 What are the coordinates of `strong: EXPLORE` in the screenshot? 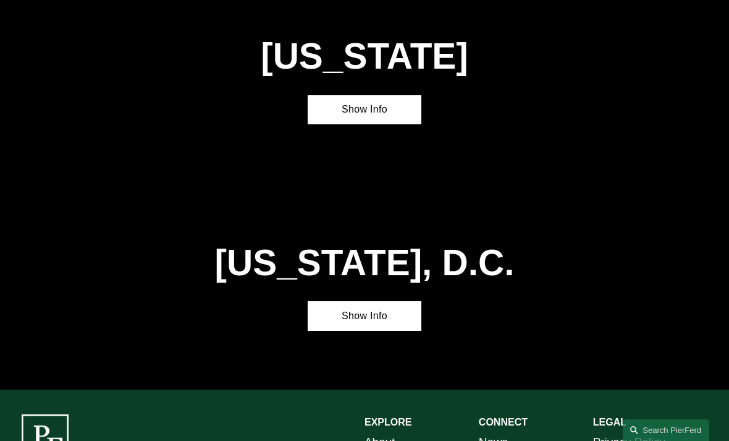 It's located at (388, 421).